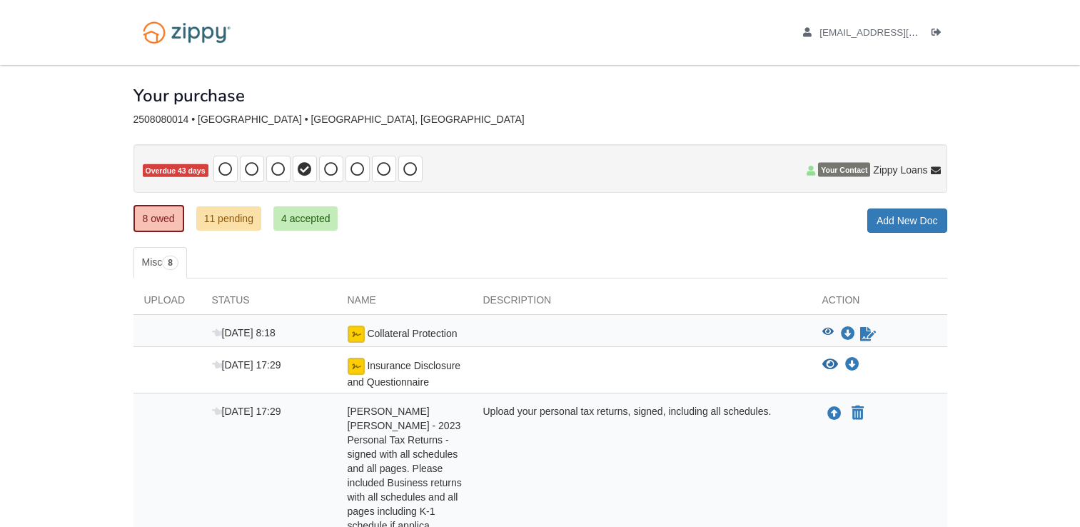 This screenshot has width=1080, height=527. I want to click on a: Log out, so click(939, 34).